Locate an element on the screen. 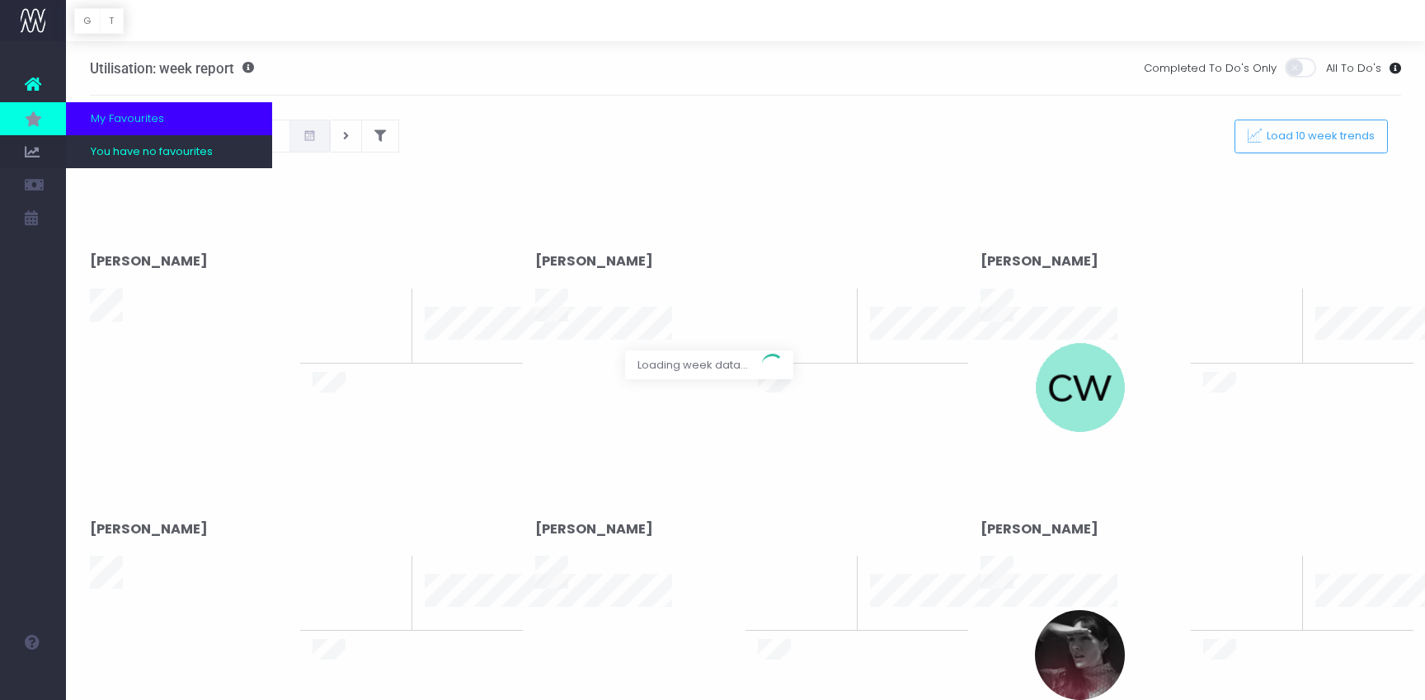 This screenshot has height=700, width=1425. img: images/default_profile_image.png is located at coordinates (33, 680).